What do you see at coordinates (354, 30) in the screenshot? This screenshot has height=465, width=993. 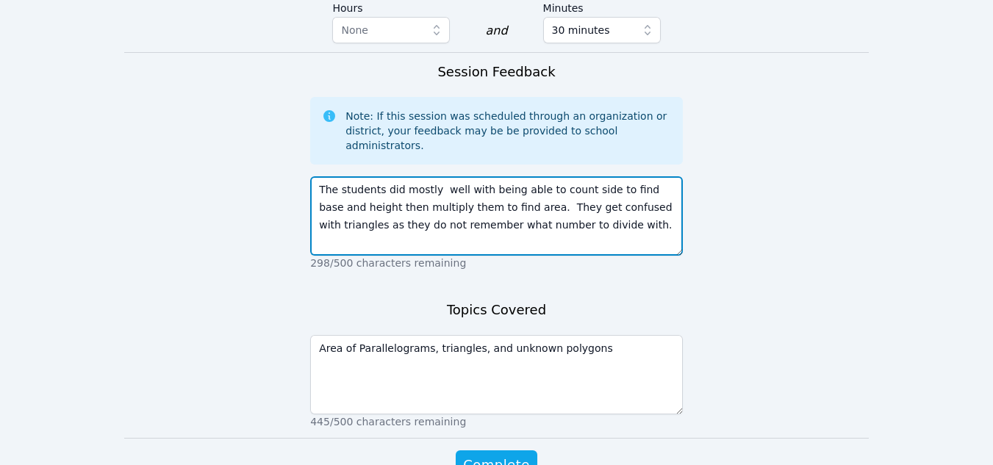 I see `span: None` at bounding box center [354, 30].